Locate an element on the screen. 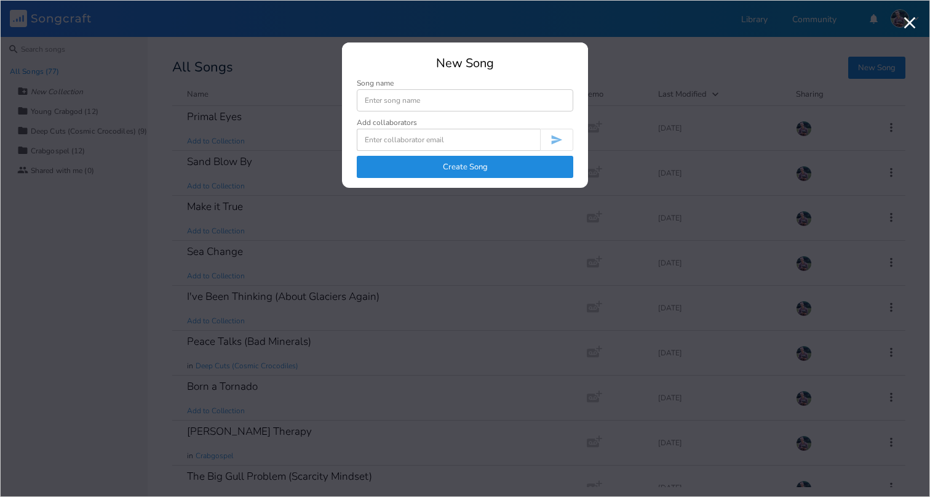  button: Invite is located at coordinates (557, 140).